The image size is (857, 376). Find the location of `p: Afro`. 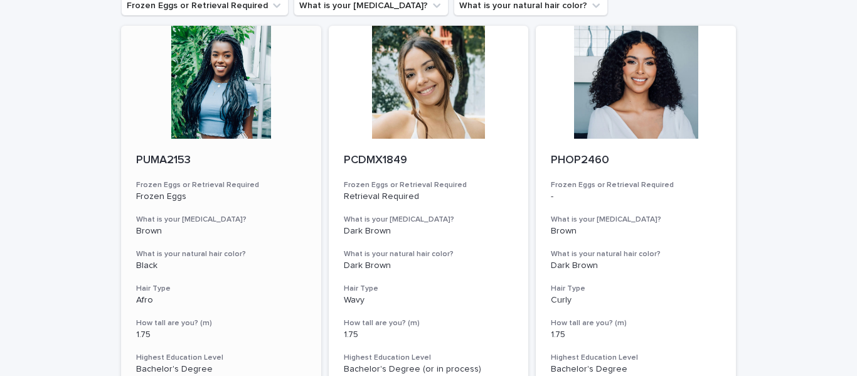

p: Afro is located at coordinates (221, 300).